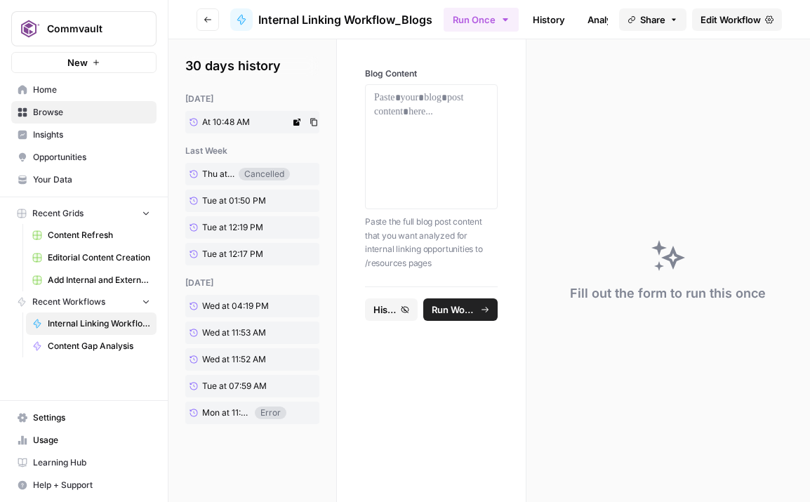 The width and height of the screenshot is (810, 502). Describe the element at coordinates (264, 174) in the screenshot. I see `div: Cancelled` at that location.